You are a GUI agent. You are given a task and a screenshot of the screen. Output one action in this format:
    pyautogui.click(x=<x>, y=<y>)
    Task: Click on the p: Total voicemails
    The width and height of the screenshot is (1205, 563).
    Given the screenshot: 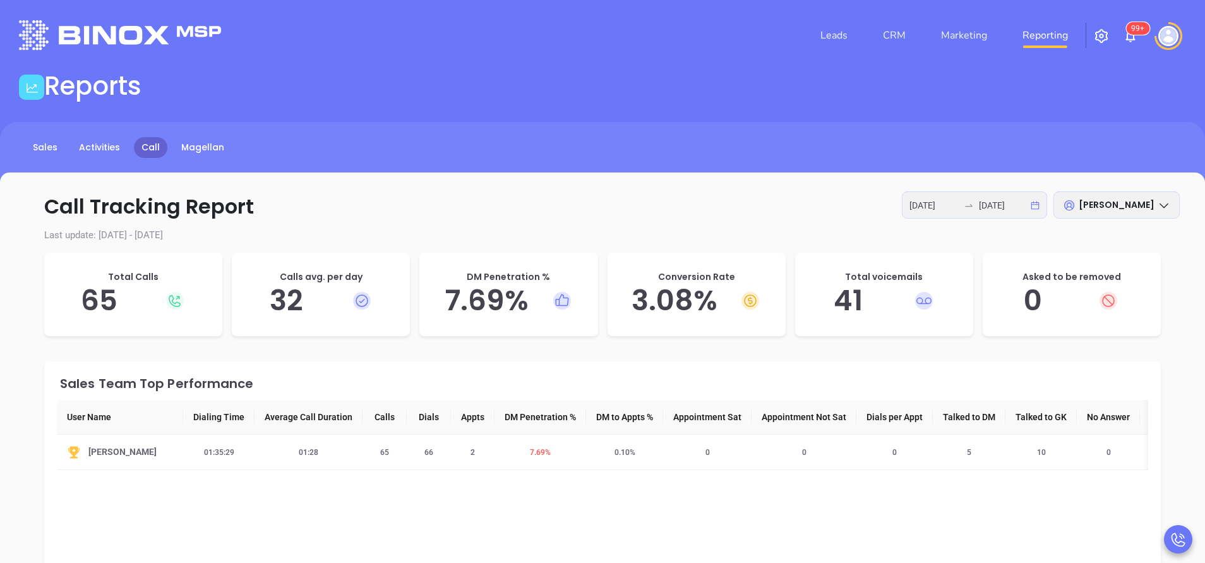 What is the action you would take?
    pyautogui.click(x=884, y=277)
    